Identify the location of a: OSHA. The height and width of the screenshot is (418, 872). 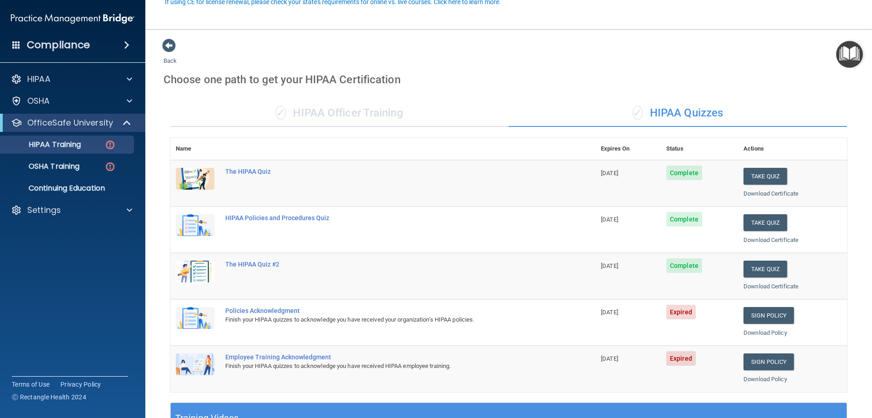
(71, 101).